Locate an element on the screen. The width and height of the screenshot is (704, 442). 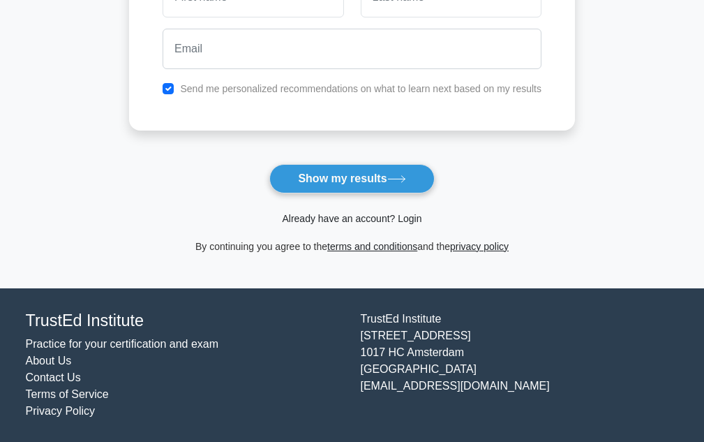
a: Contact Us is located at coordinates (53, 377).